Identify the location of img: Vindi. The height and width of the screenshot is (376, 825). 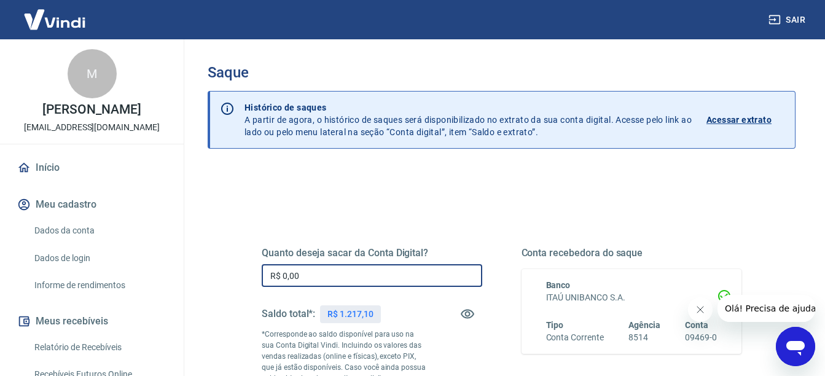
(55, 19).